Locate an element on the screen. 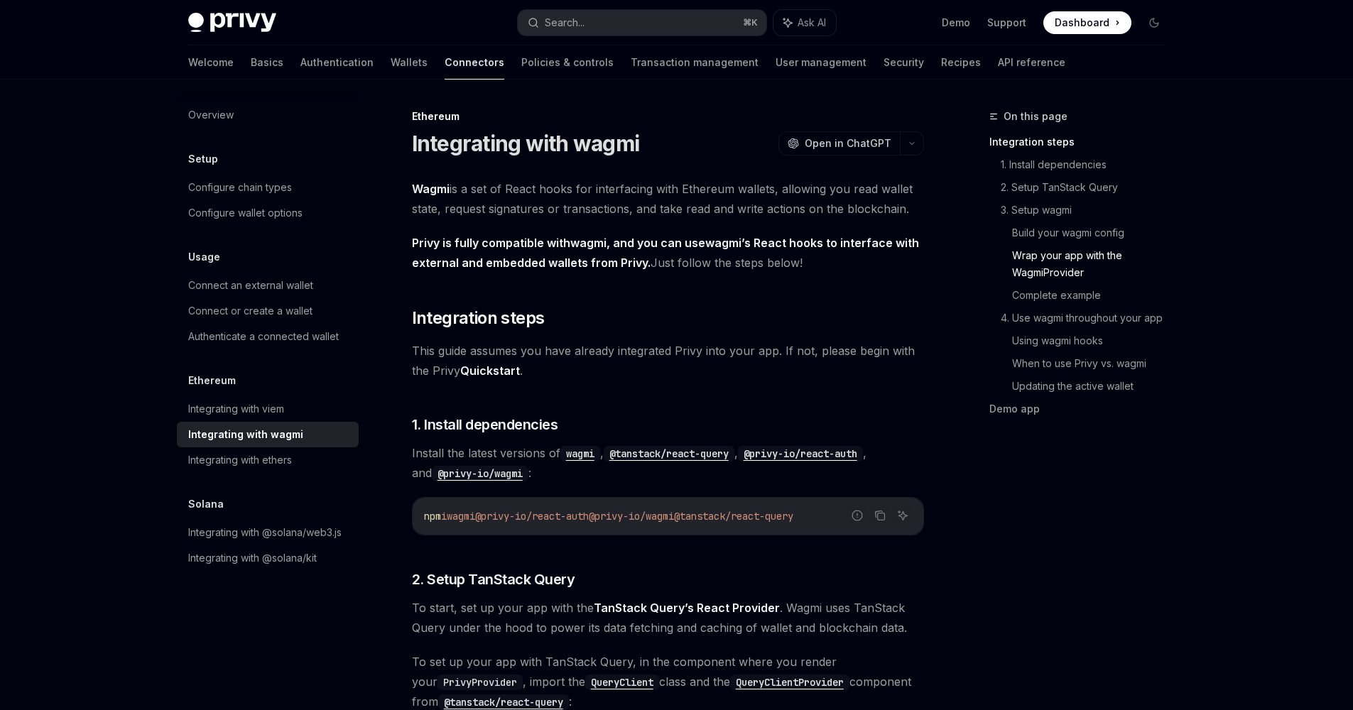 This screenshot has height=710, width=1353. a: Authentication is located at coordinates (337, 62).